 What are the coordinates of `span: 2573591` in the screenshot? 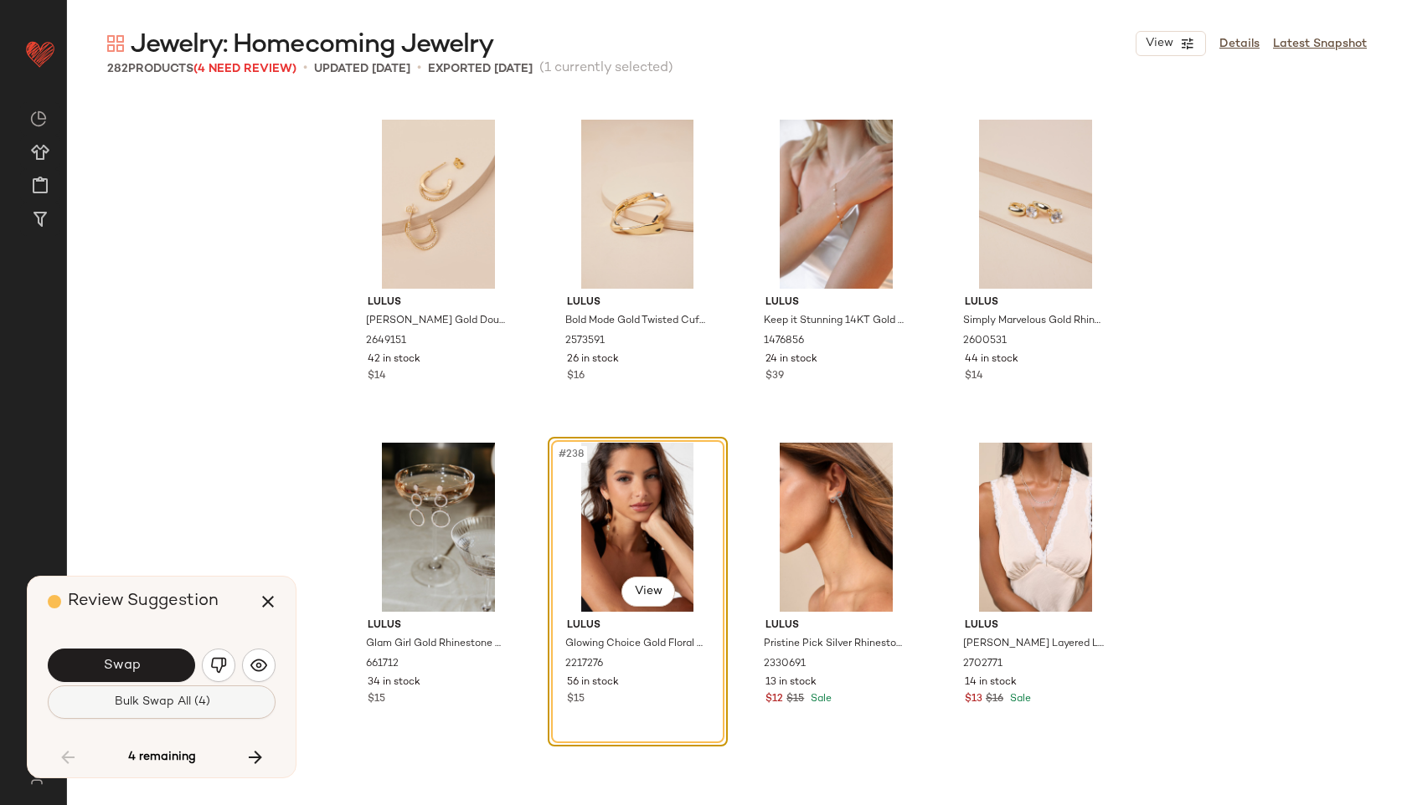 It's located at (584, 342).